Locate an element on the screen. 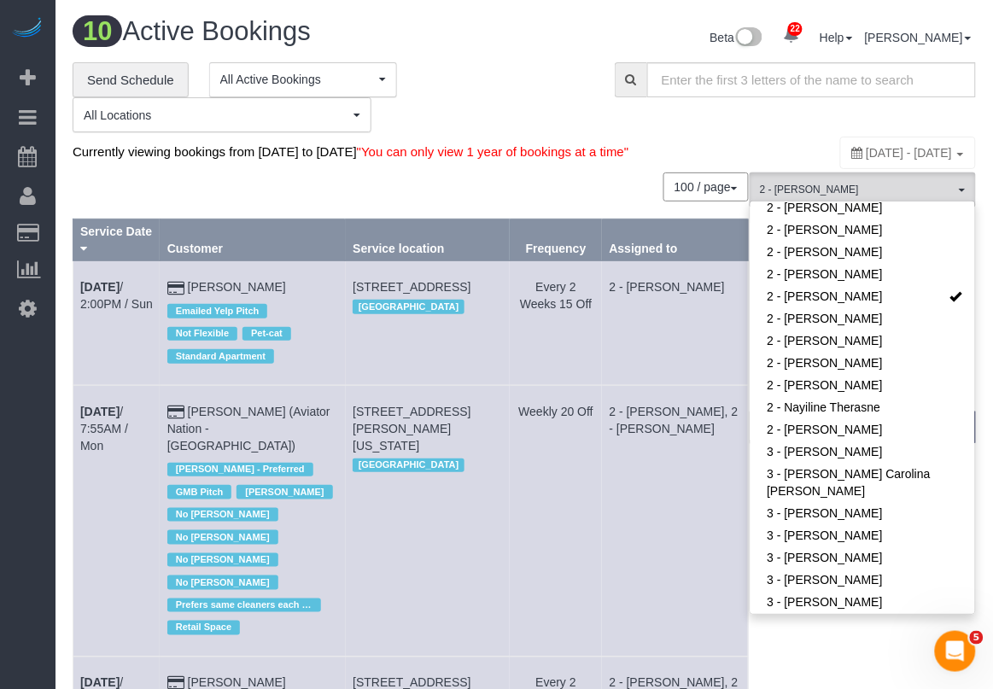 This screenshot has height=689, width=993. a: 2 - Nayiline Therasne is located at coordinates (862, 407).